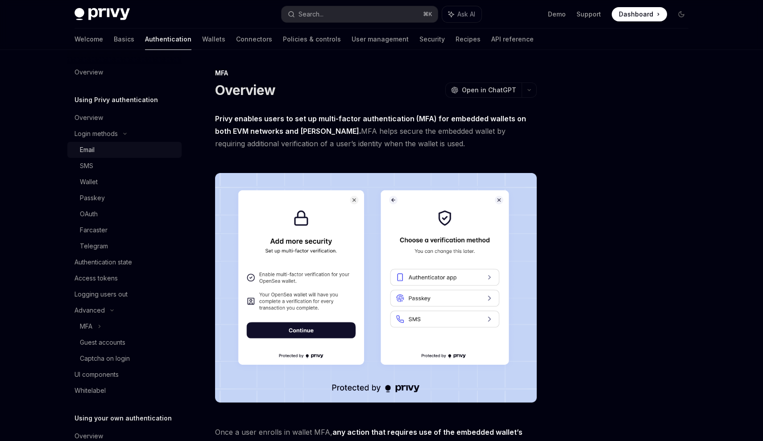  What do you see at coordinates (370, 125) in the screenshot?
I see `strong: Privy enables users to set up multi-factor authentication (MFA) for embedded wallets on both EVM ...` at bounding box center [370, 125].